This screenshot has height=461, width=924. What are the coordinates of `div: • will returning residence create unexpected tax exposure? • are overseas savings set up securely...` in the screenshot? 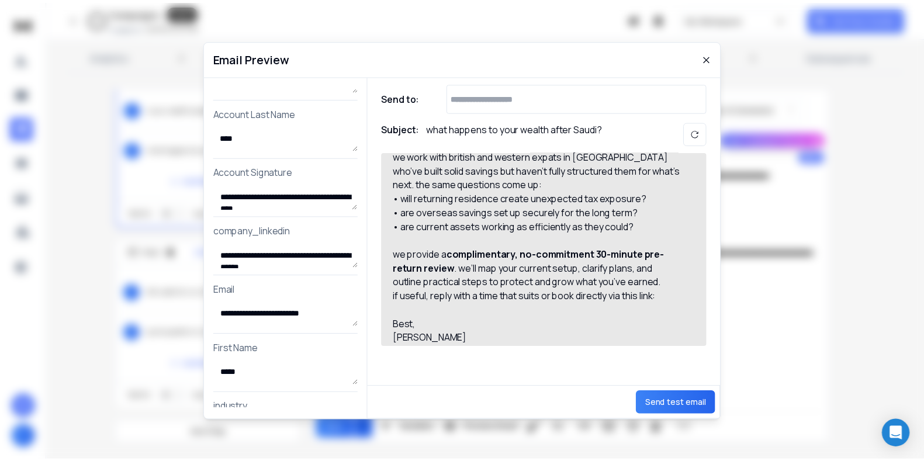 It's located at (544, 212).